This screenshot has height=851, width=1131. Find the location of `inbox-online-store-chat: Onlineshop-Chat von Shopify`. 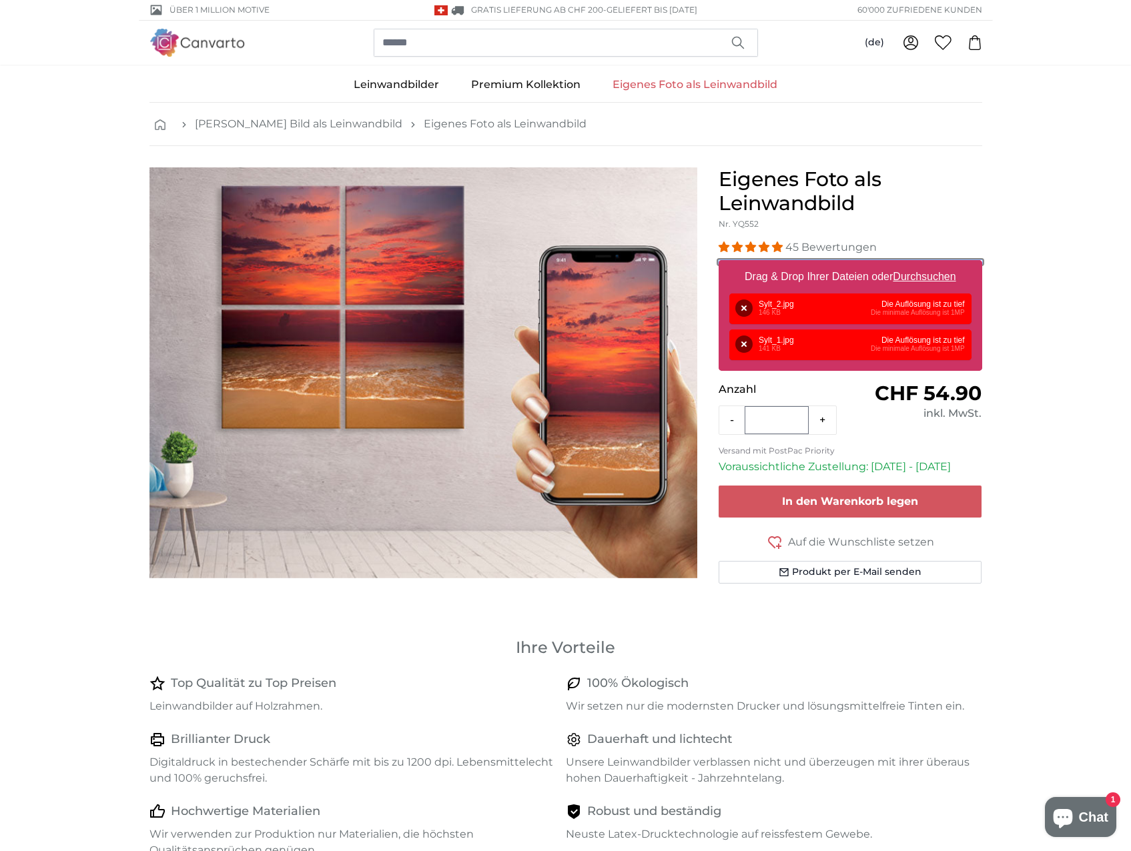

inbox-online-store-chat: Onlineshop-Chat von Shopify is located at coordinates (1080, 819).